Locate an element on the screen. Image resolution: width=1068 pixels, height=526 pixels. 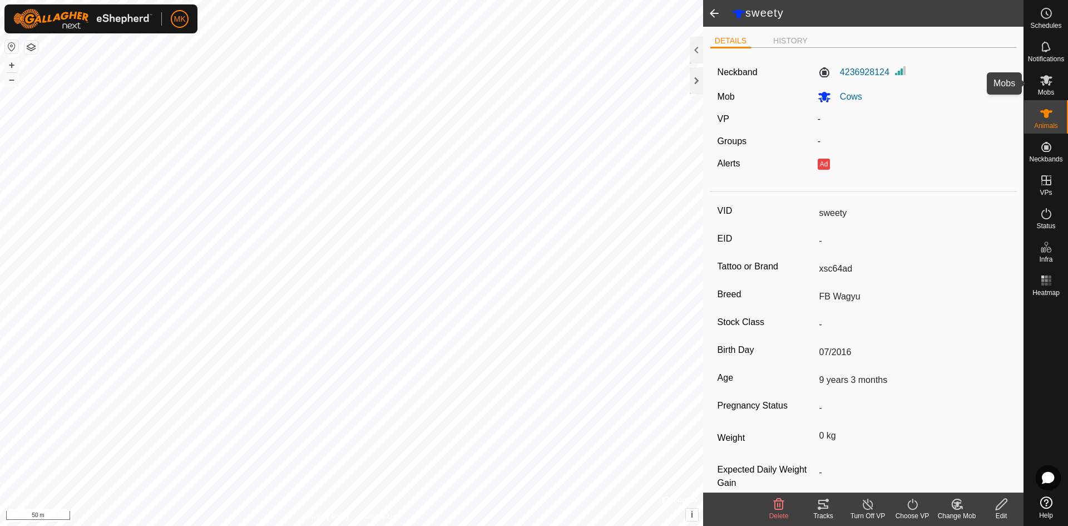
span: Delete is located at coordinates (779, 516).